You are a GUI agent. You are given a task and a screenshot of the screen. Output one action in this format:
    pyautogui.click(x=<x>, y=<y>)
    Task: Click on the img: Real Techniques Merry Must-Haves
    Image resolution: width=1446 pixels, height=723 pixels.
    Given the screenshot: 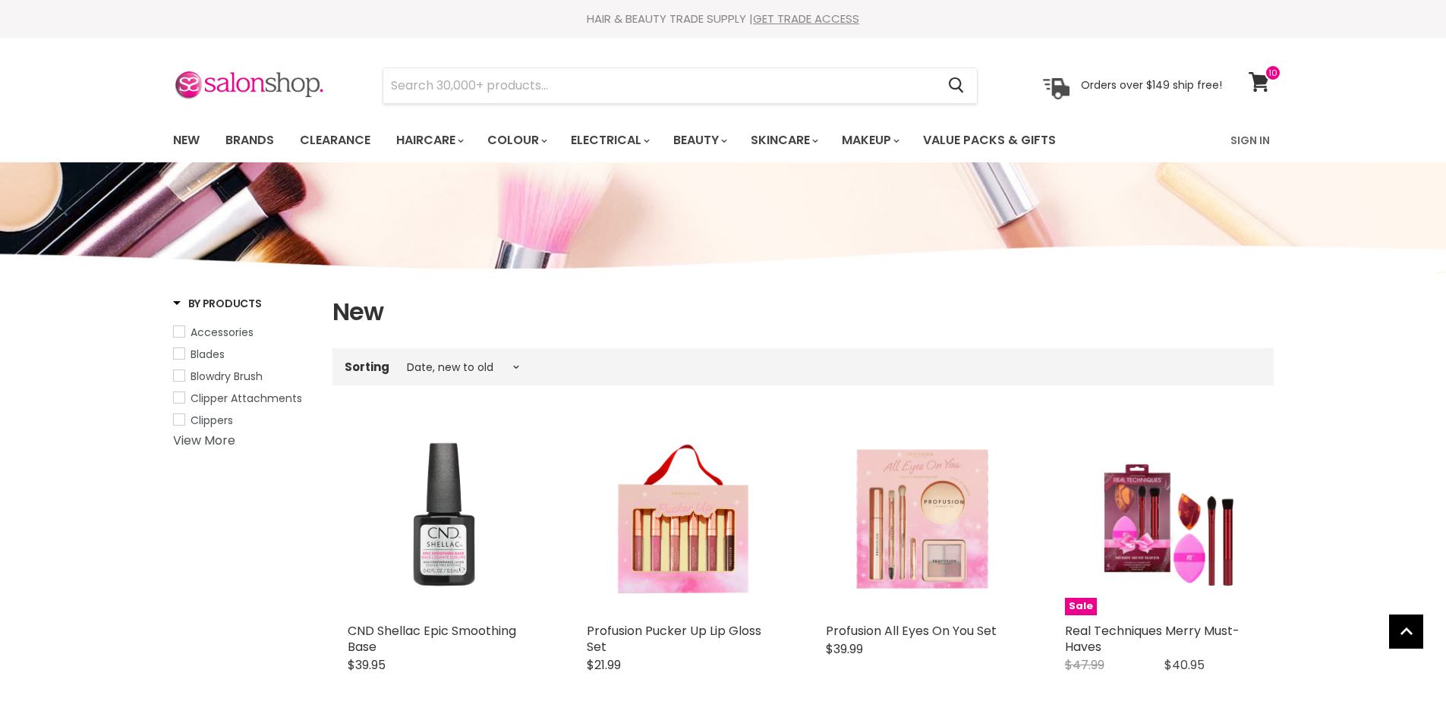 What is the action you would take?
    pyautogui.click(x=1160, y=518)
    